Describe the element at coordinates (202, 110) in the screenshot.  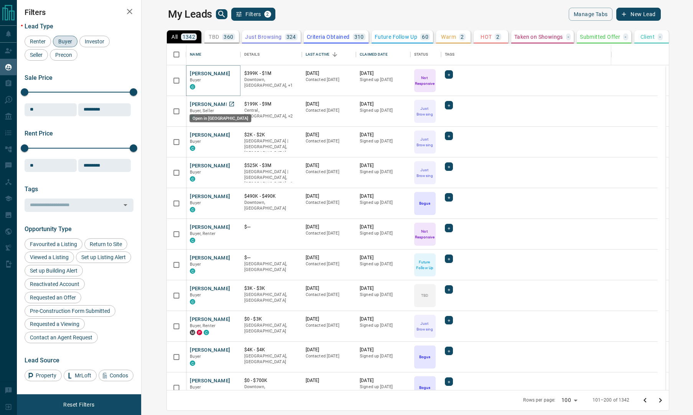
I see `span: Buyer, Seller` at that location.